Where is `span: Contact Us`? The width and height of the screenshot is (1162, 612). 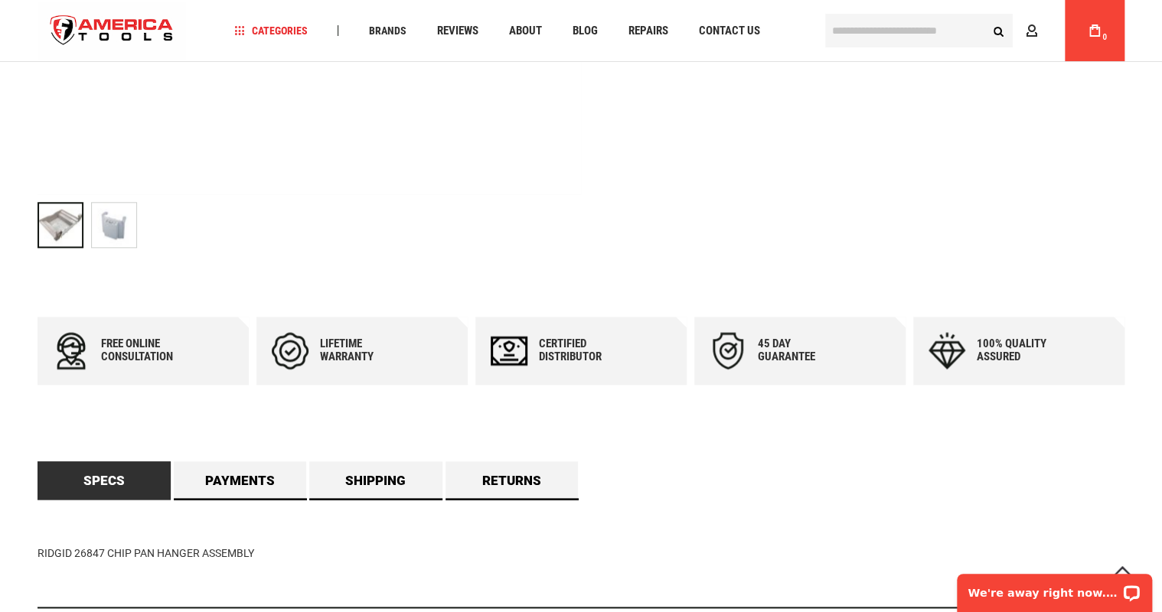
span: Contact Us is located at coordinates (729, 31).